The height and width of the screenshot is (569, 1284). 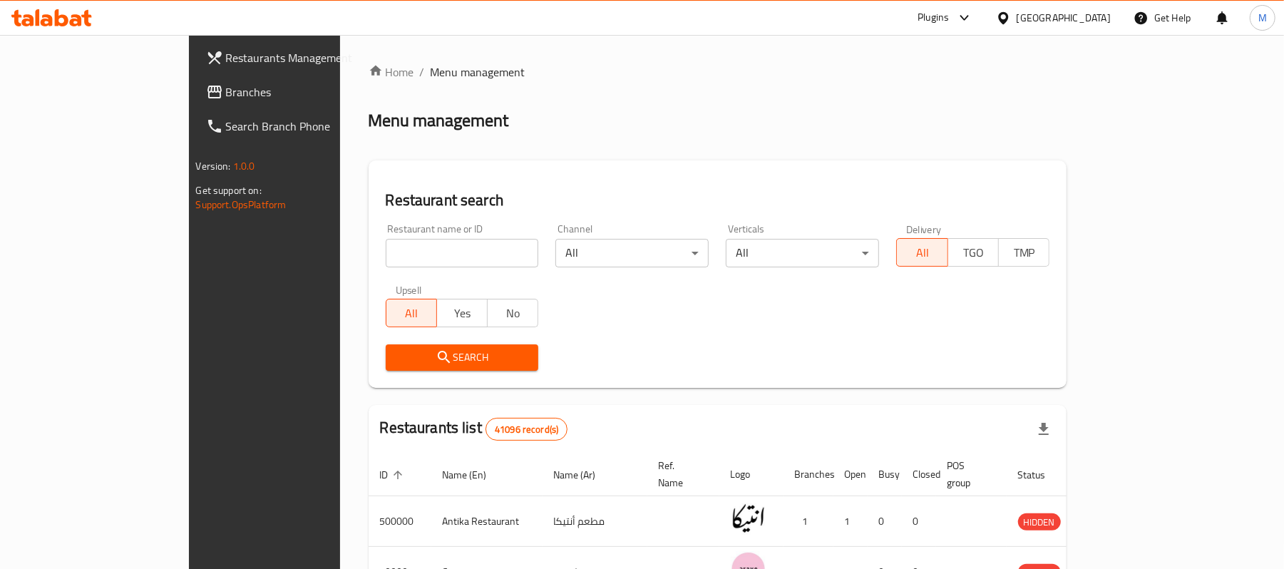 I want to click on span: Name (Ar), so click(x=584, y=475).